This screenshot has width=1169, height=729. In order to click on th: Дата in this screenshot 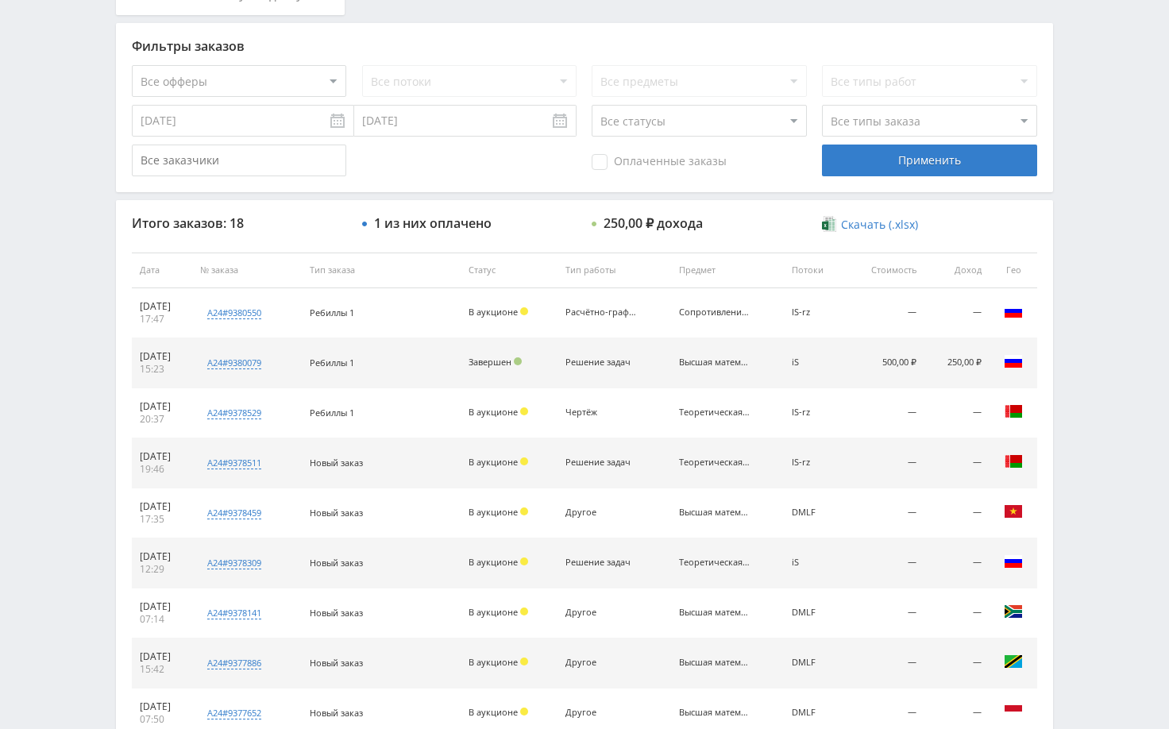, I will do `click(162, 270)`.